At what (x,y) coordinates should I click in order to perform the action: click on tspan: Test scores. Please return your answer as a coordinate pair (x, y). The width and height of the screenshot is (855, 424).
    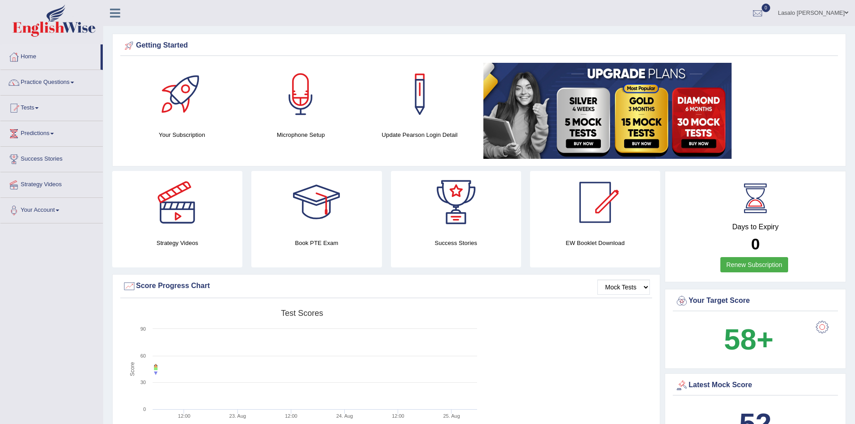
    Looking at the image, I should click on (302, 313).